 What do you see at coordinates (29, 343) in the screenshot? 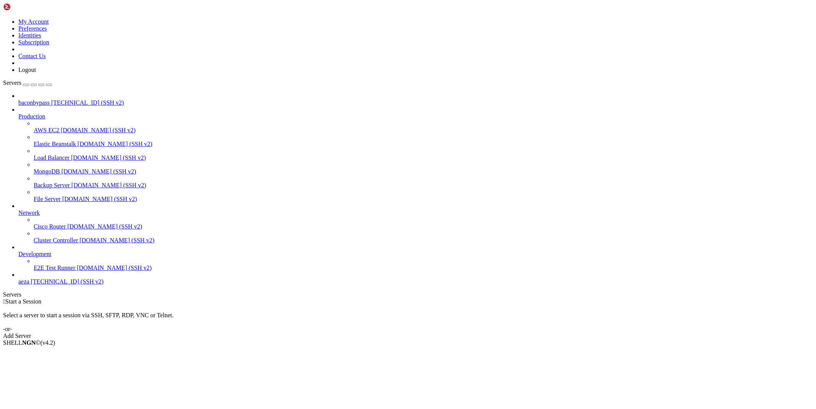
I see `b: NGN` at bounding box center [29, 343].